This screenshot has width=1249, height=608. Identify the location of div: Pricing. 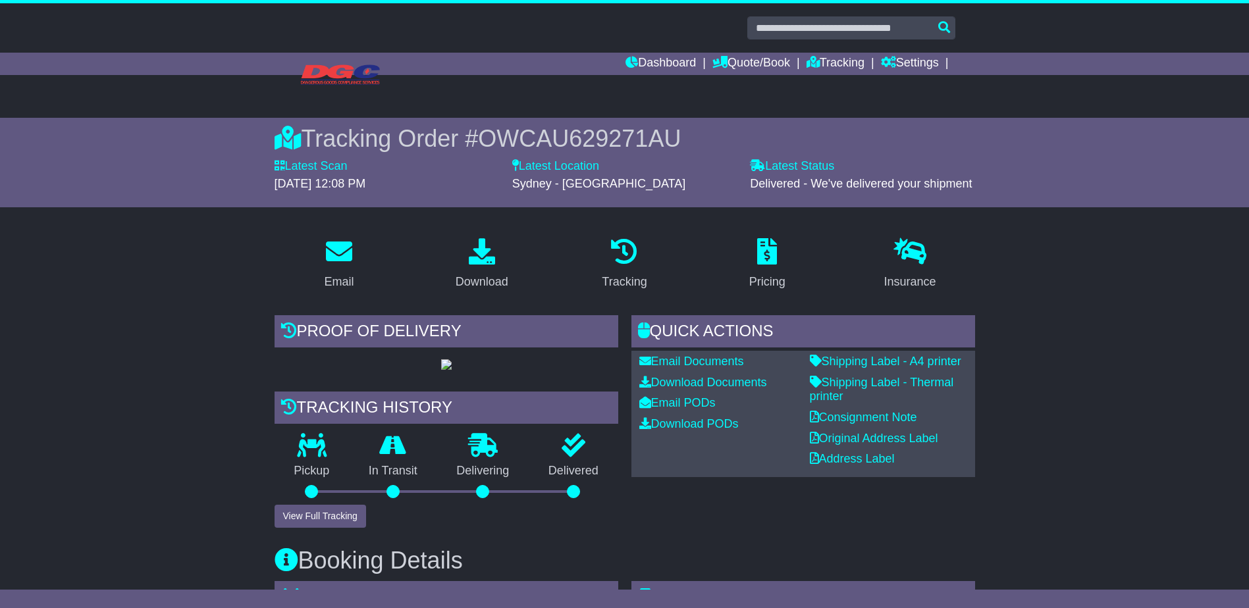
(767, 282).